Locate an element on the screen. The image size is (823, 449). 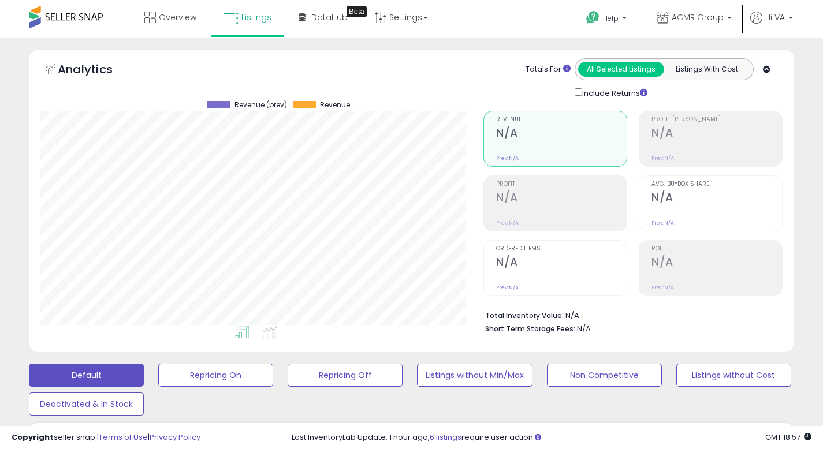
span: DataHub is located at coordinates (329, 17).